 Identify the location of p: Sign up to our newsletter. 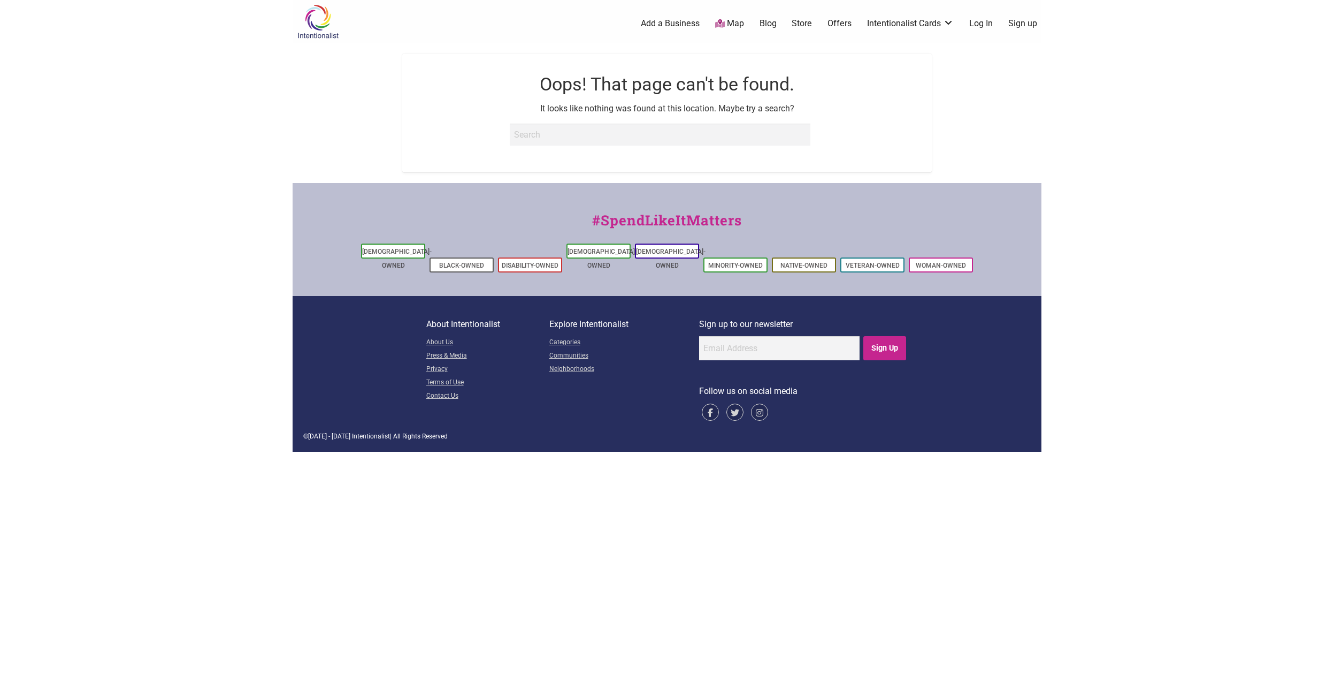
(804, 324).